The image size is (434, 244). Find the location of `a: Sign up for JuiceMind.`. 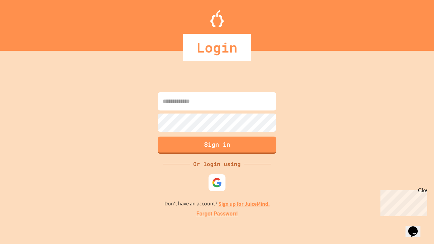

a: Sign up for JuiceMind. is located at coordinates (244, 204).